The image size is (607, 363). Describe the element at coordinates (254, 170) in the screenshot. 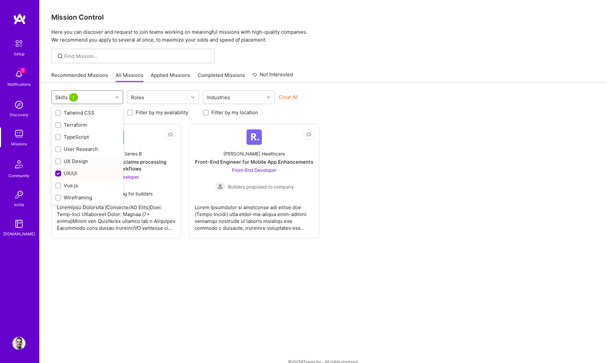

I see `span: Front-End Developer` at that location.